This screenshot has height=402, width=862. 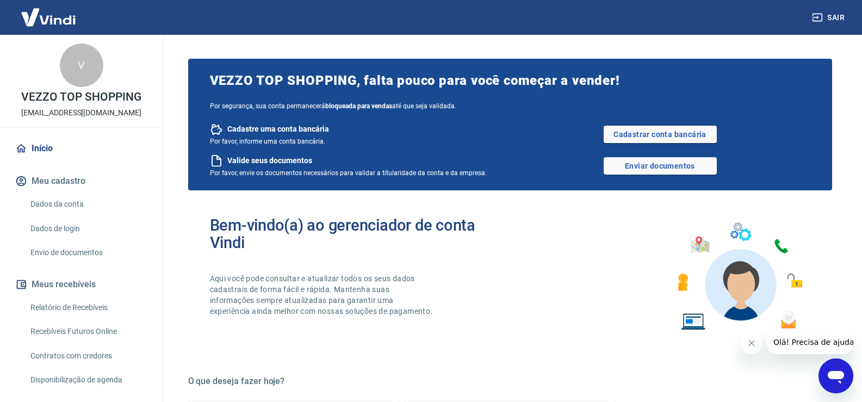 What do you see at coordinates (88, 331) in the screenshot?
I see `a: Recebíveis Futuros Online` at bounding box center [88, 331].